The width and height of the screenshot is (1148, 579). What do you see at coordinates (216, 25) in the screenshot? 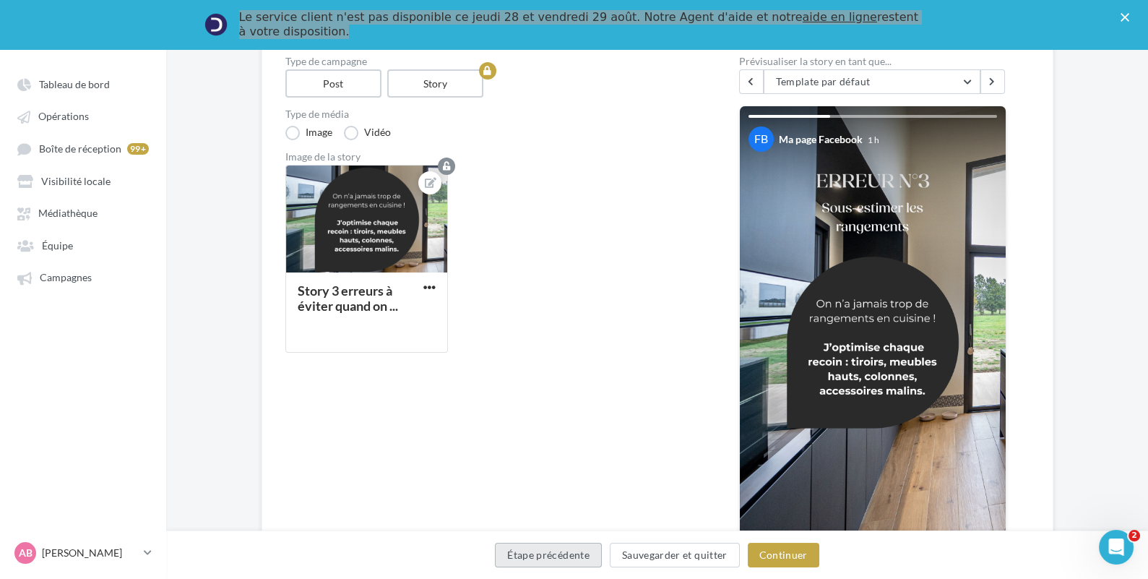
I see `img: Profile image for Service-Client` at bounding box center [216, 25].